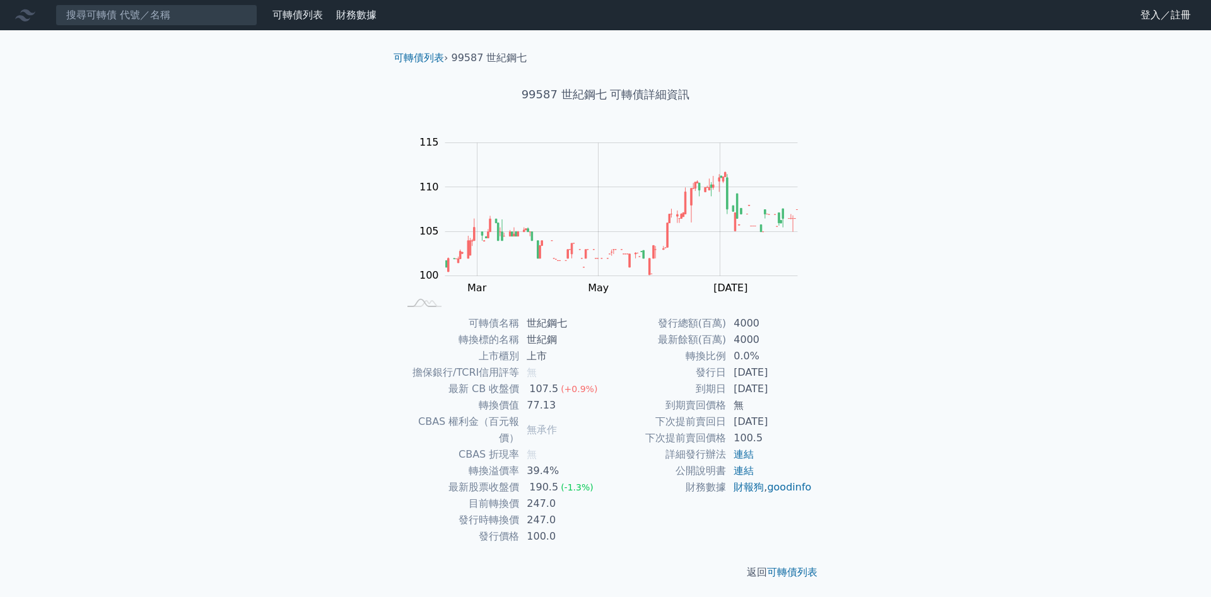 This screenshot has width=1211, height=597. I want to click on td: CBAS 折現率, so click(459, 455).